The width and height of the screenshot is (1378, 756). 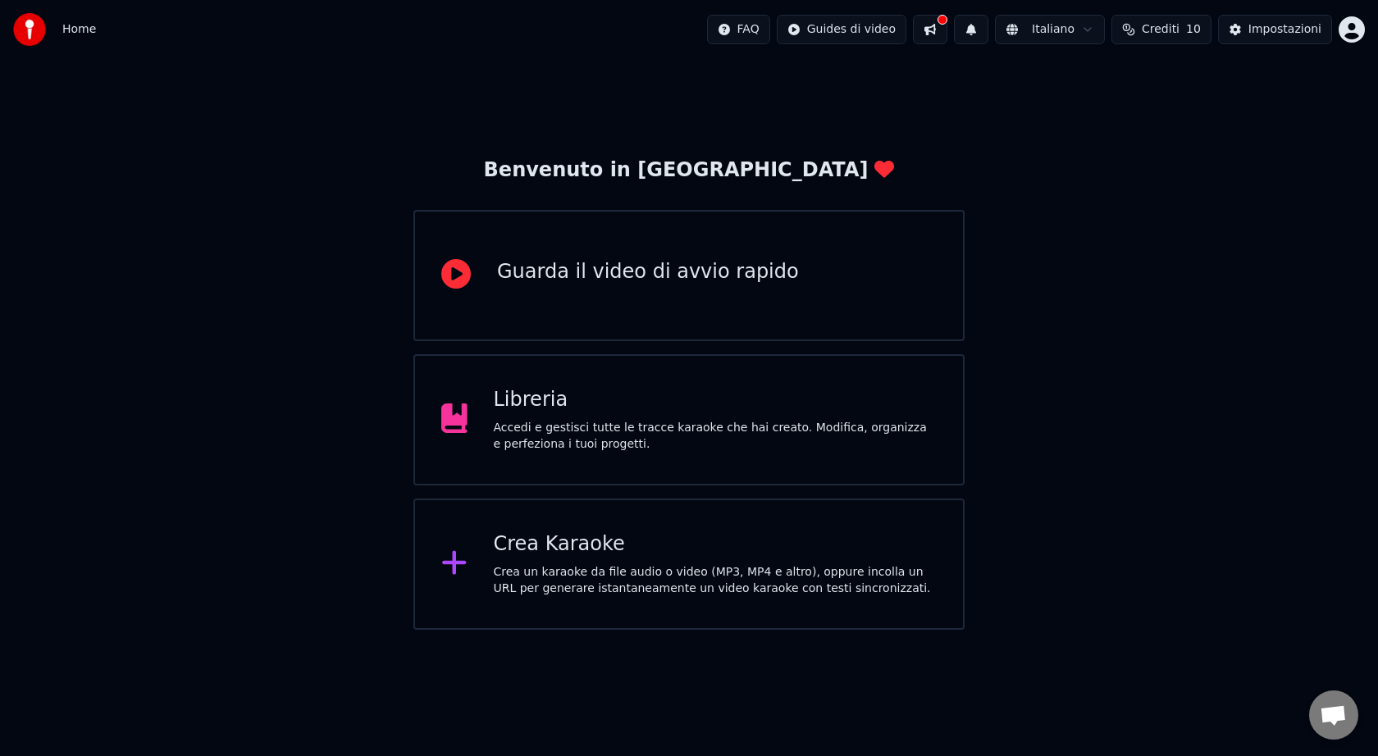 I want to click on nav: breadcrumb, so click(x=79, y=30).